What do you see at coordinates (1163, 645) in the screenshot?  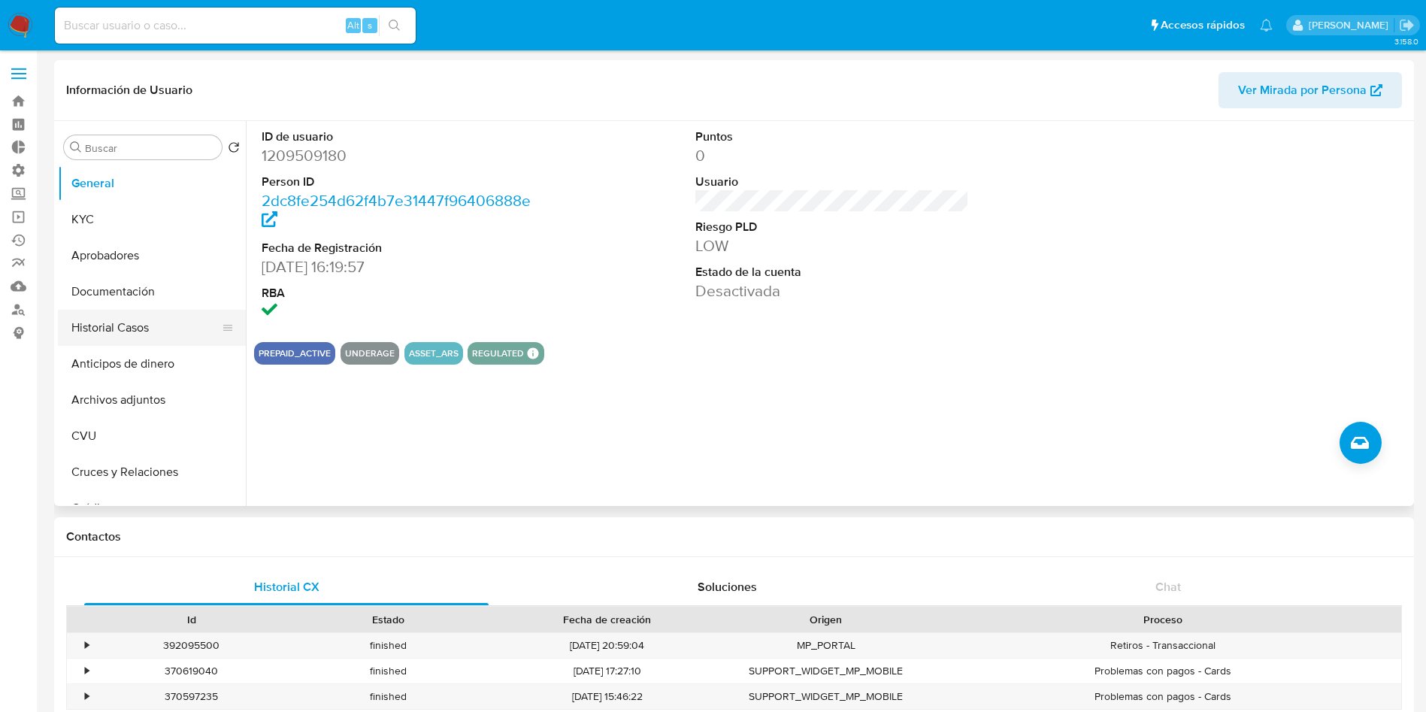 I see `div: Retiros - Transaccional` at bounding box center [1163, 645].